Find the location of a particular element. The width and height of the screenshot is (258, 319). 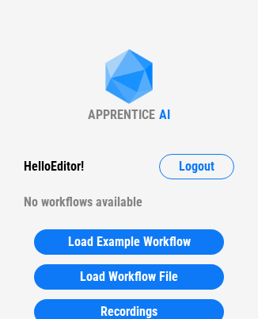

span: Load Workflow File is located at coordinates (129, 277).